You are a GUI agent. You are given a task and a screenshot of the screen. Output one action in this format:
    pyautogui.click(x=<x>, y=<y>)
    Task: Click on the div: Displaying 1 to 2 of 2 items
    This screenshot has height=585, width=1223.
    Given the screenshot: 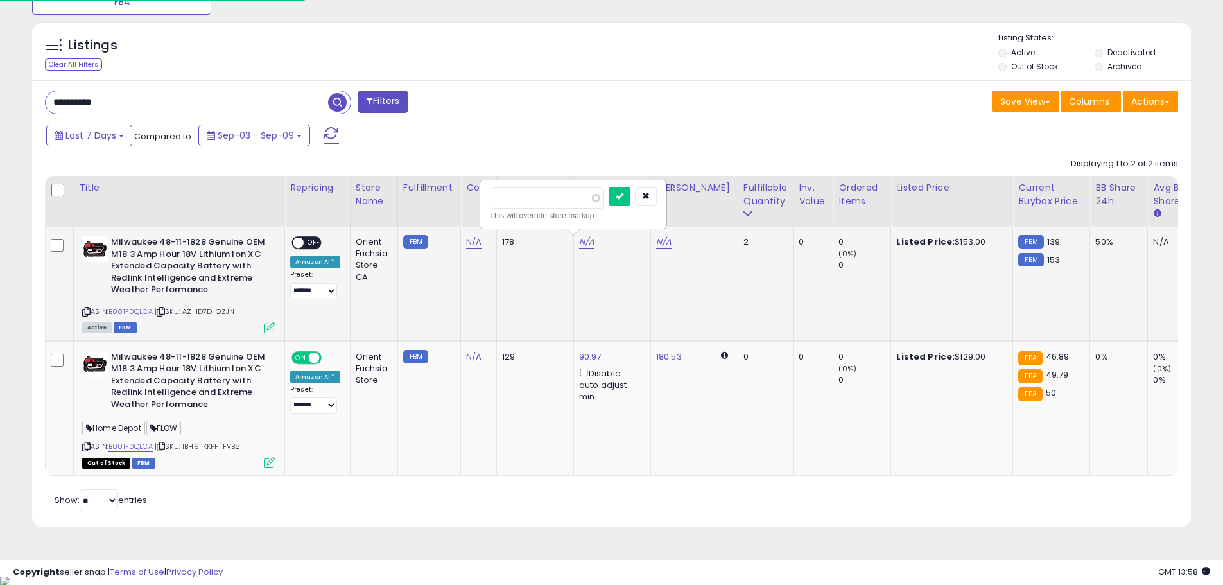 What is the action you would take?
    pyautogui.click(x=1124, y=164)
    